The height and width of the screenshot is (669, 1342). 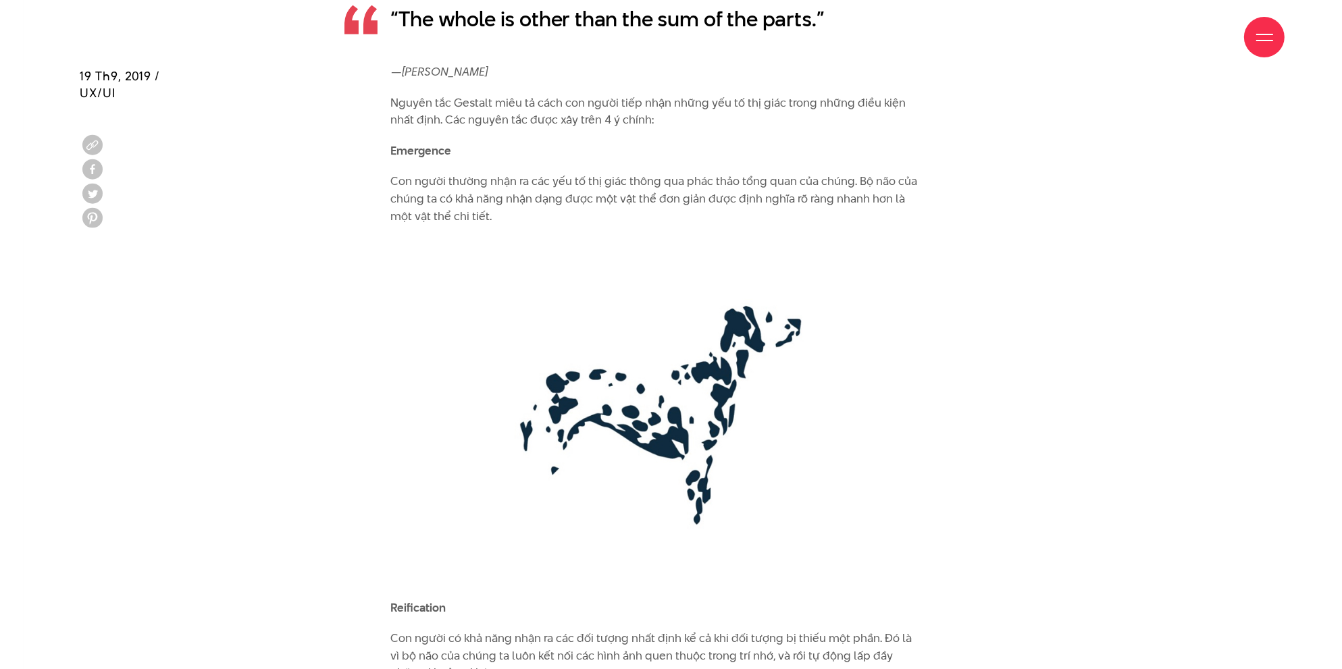 What do you see at coordinates (654, 412) in the screenshot?
I see `img: Chú chó dom` at bounding box center [654, 412].